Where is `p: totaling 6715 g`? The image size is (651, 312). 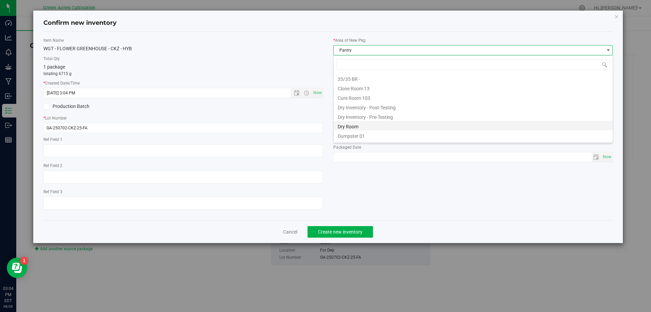 p: totaling 6715 g is located at coordinates (183, 74).